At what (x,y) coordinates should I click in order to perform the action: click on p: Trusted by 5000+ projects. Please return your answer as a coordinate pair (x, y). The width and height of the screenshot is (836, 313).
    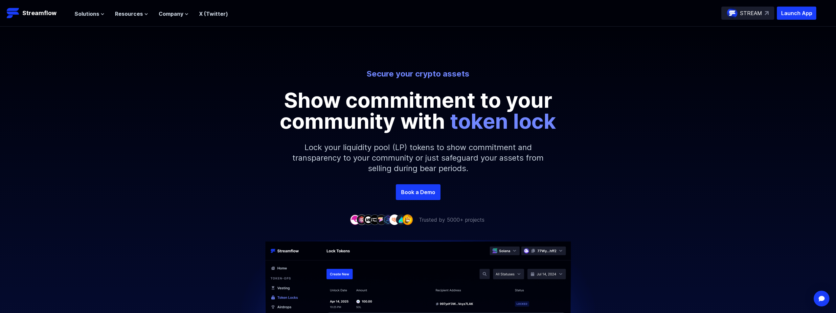
    Looking at the image, I should click on (451, 220).